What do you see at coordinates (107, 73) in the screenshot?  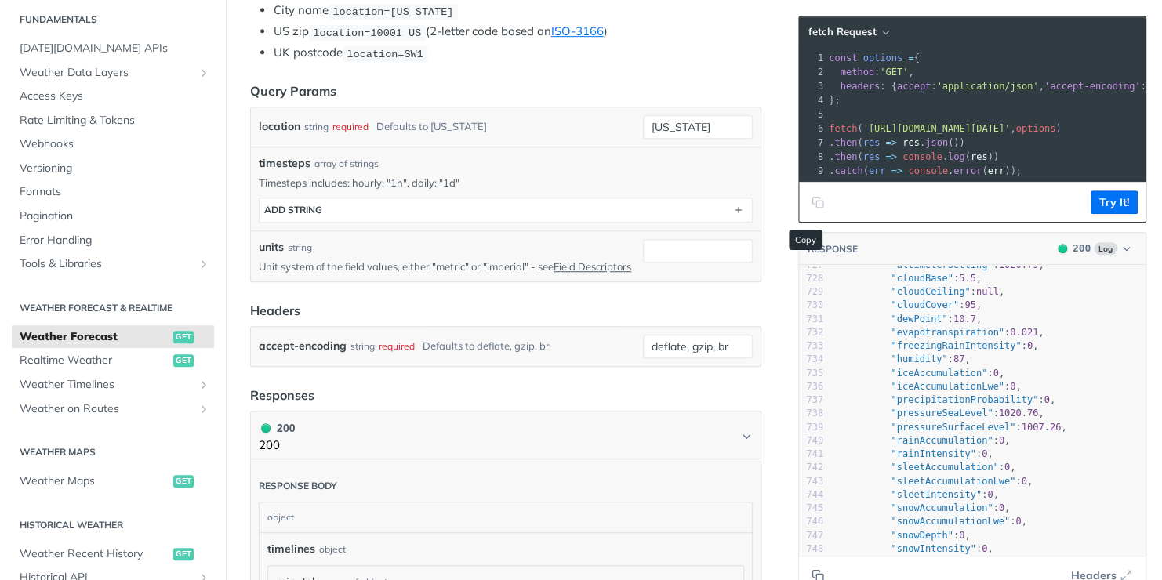 I see `span: Weather Data Layers` at bounding box center [107, 73].